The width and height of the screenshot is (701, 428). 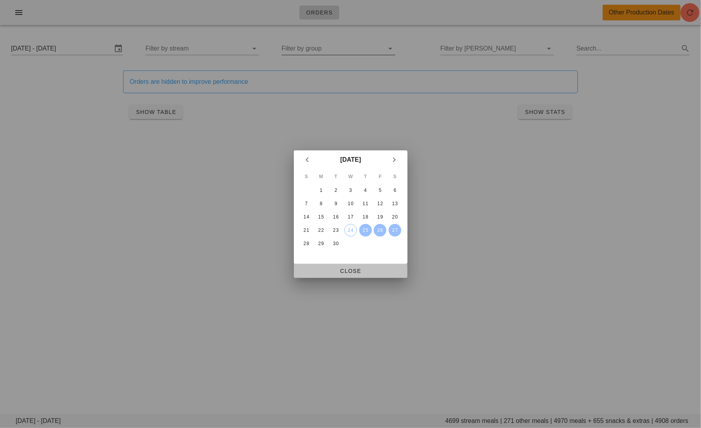 What do you see at coordinates (395, 204) in the screenshot?
I see `div: 13` at bounding box center [395, 204].